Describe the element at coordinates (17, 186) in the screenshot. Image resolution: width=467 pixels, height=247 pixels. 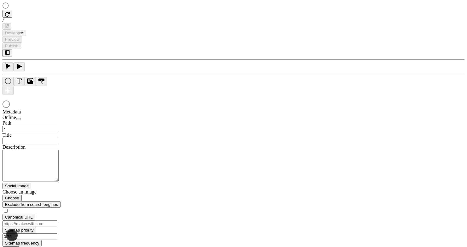
I see `span: Social Image` at that location.